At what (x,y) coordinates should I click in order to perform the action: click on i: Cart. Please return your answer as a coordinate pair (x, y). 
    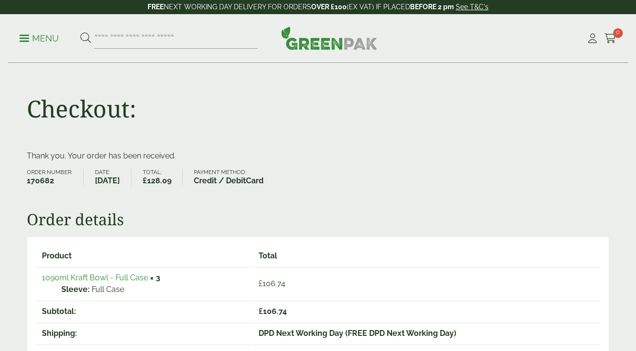
    Looking at the image, I should click on (610, 38).